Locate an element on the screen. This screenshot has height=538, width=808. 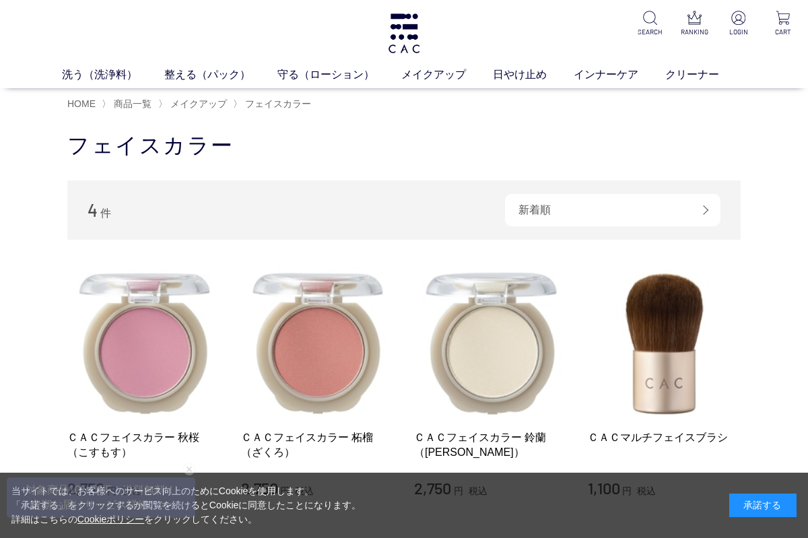
a: インナーケア is located at coordinates (619, 75).